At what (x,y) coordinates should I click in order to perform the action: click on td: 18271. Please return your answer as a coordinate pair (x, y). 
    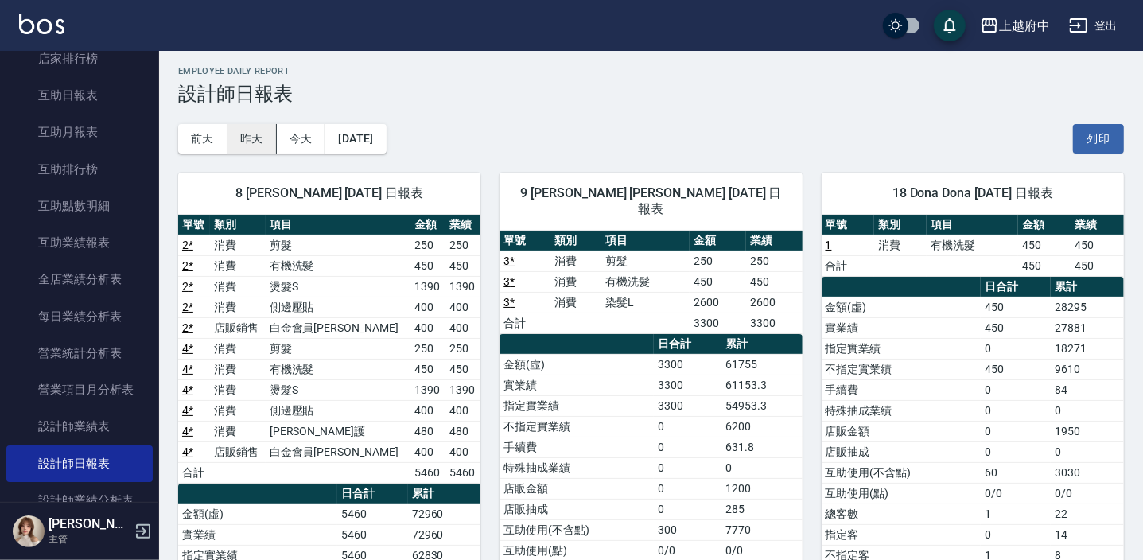
    Looking at the image, I should click on (1087, 348).